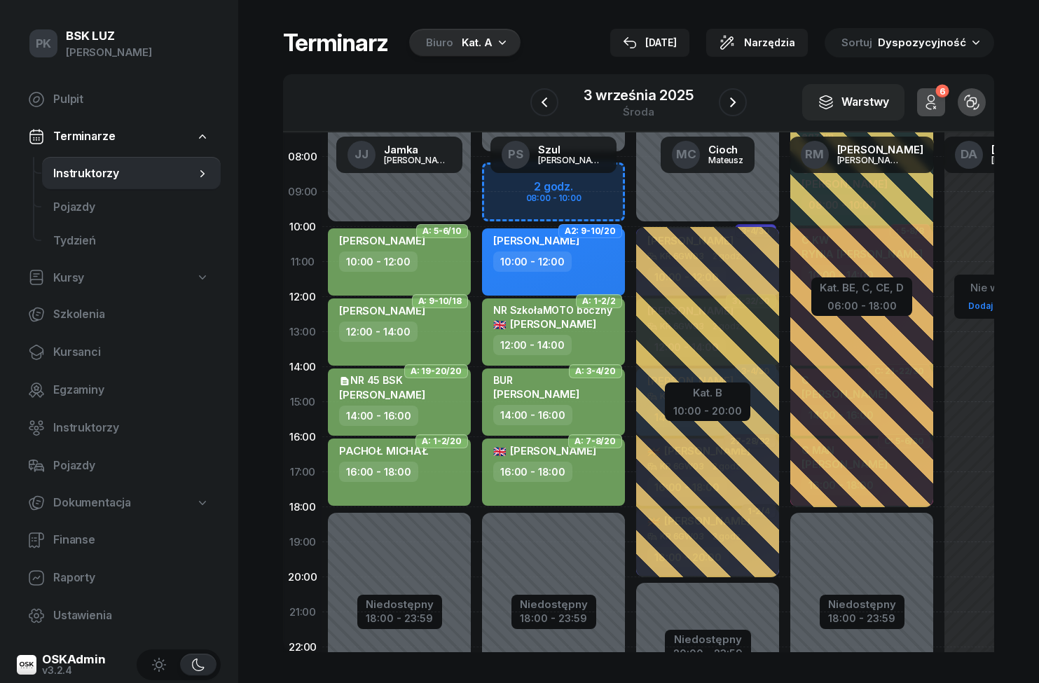 The height and width of the screenshot is (683, 1039). I want to click on div: 16:00, so click(303, 437).